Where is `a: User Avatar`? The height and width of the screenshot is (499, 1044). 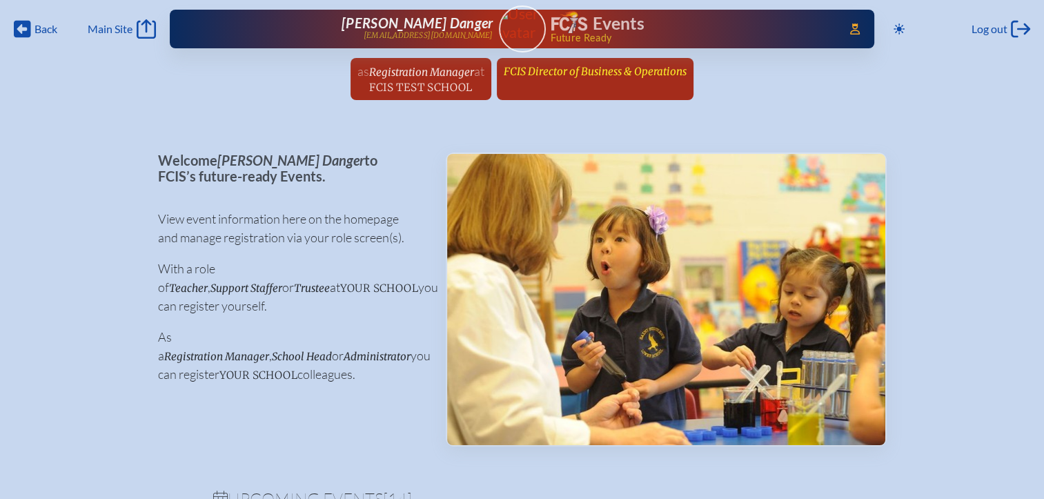
a: User Avatar is located at coordinates (523, 29).